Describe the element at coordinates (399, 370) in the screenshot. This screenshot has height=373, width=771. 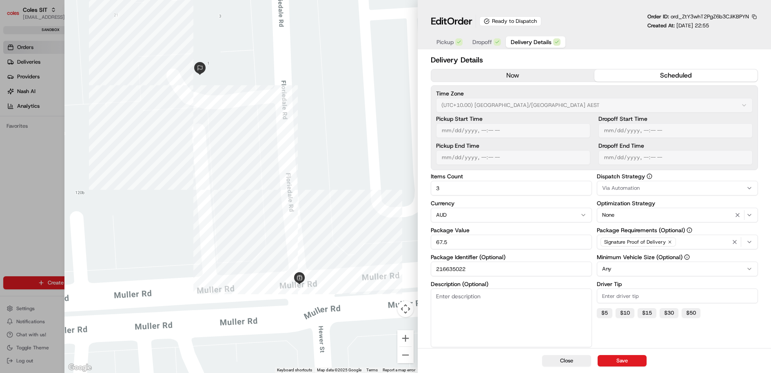
I see `a: Report a map error` at that location.